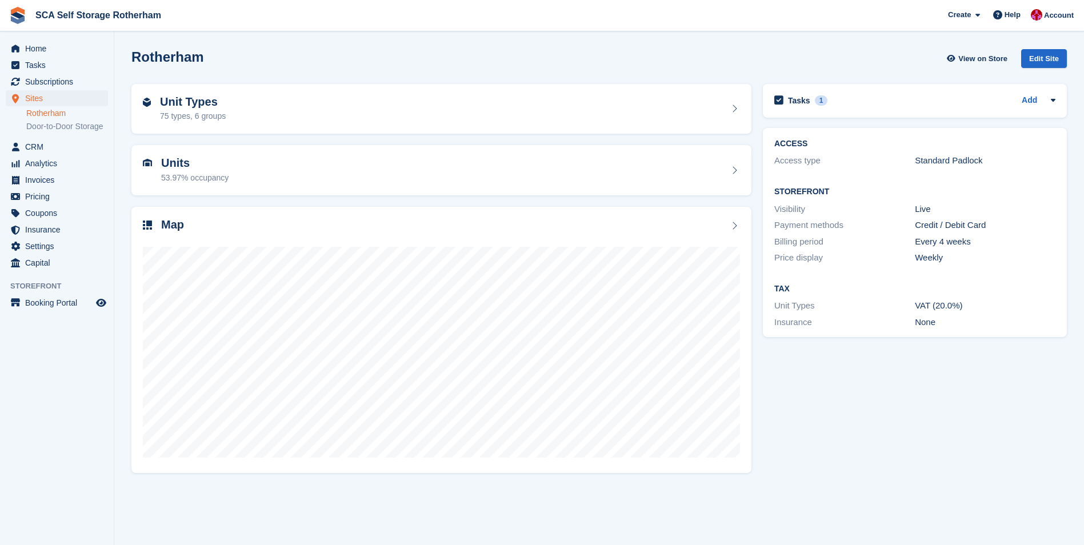  What do you see at coordinates (844, 242) in the screenshot?
I see `div: Billing period` at bounding box center [844, 242].